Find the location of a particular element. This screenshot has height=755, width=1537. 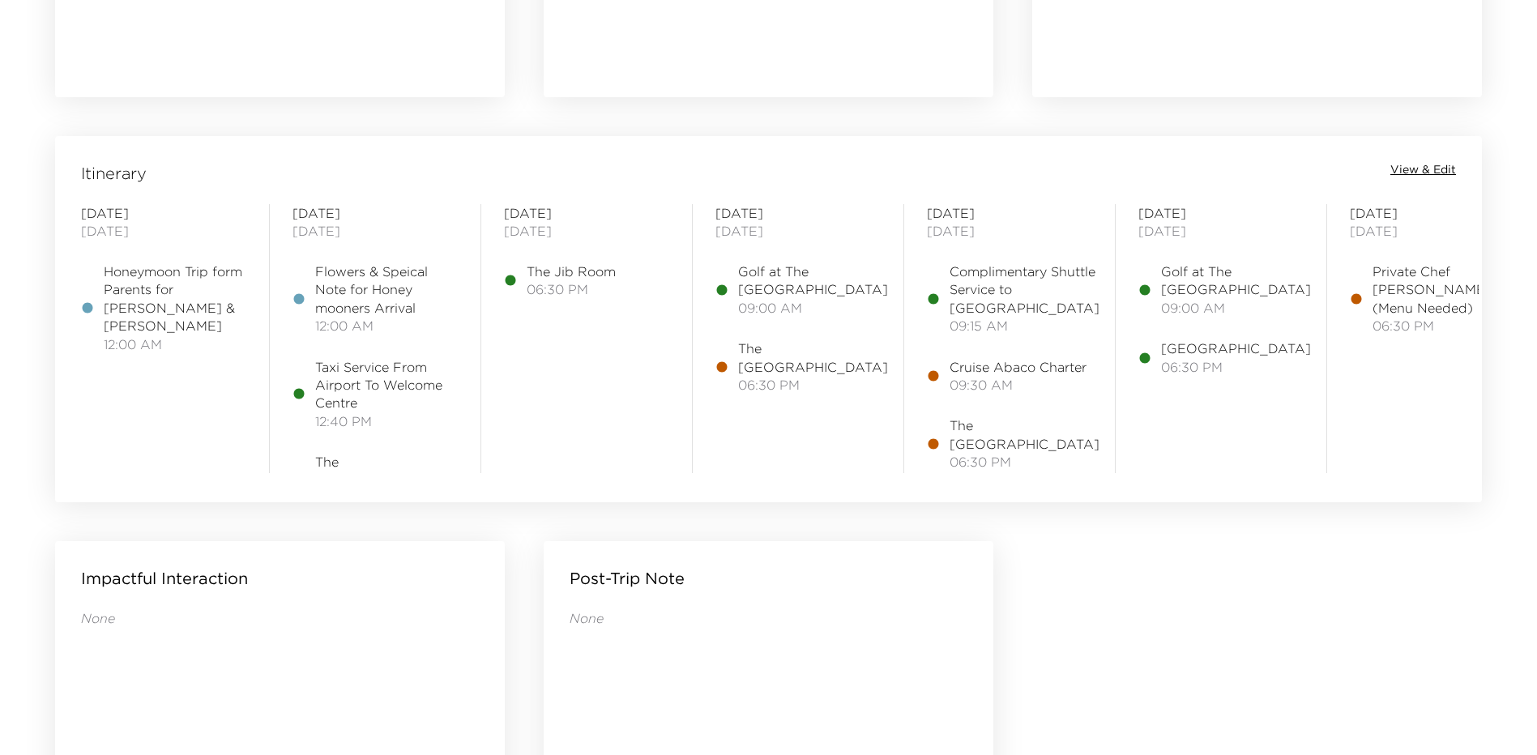

span: The Jib Room is located at coordinates (571, 271).